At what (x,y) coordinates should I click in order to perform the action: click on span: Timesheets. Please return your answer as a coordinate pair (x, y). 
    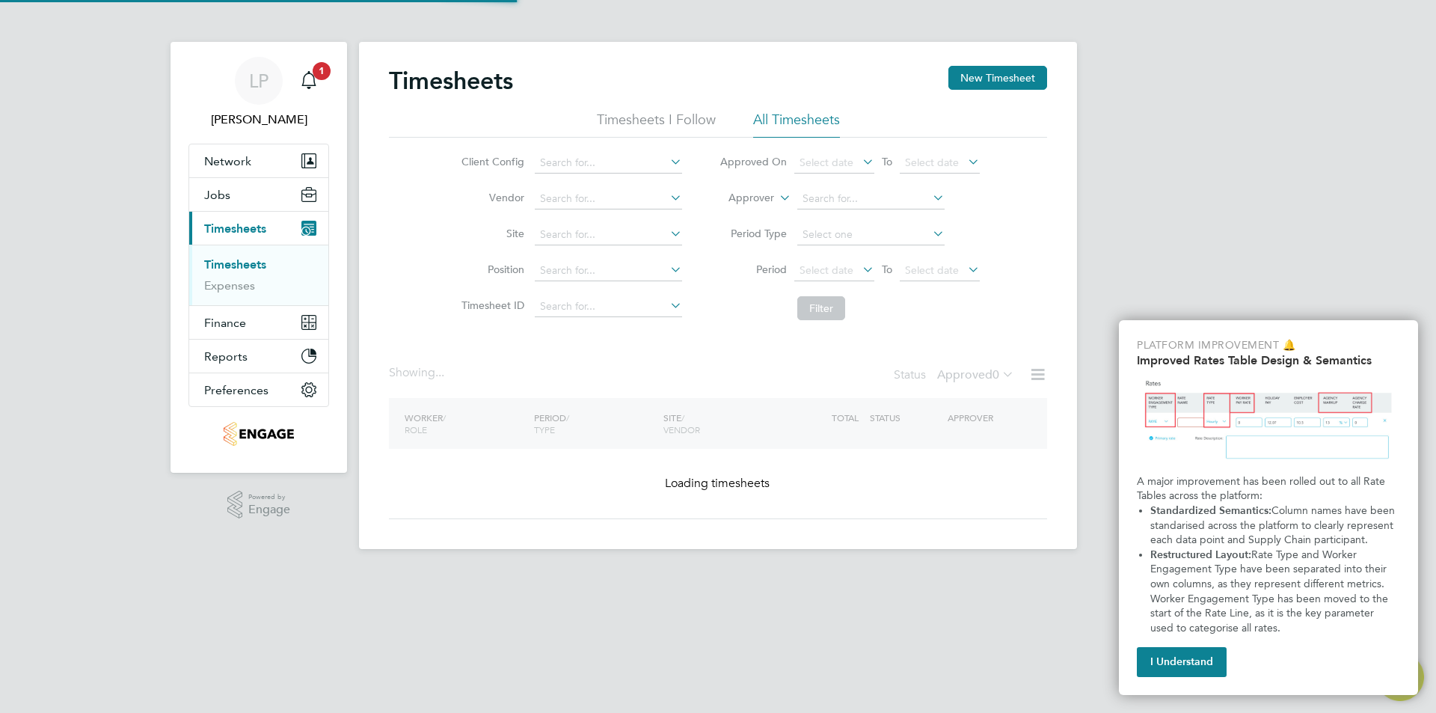
    Looking at the image, I should click on (235, 228).